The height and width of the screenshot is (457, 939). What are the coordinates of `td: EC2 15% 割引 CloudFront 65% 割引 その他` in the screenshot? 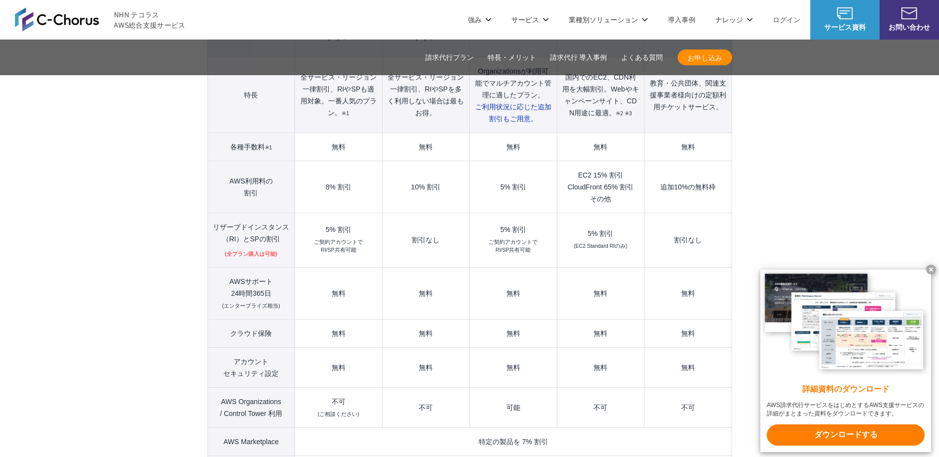 It's located at (600, 187).